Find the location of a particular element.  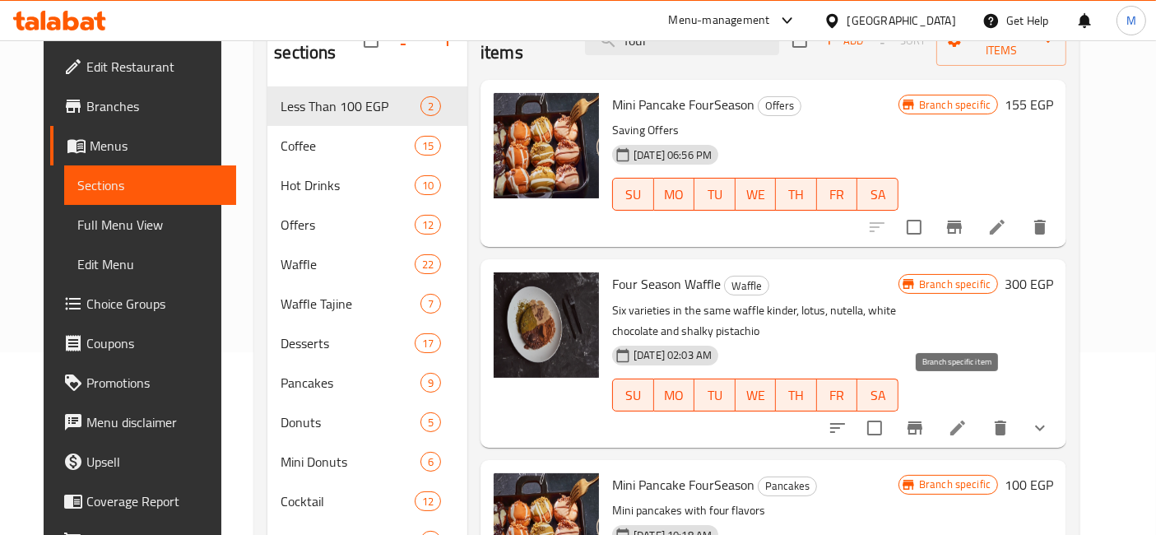

button: SU is located at coordinates (633, 194).